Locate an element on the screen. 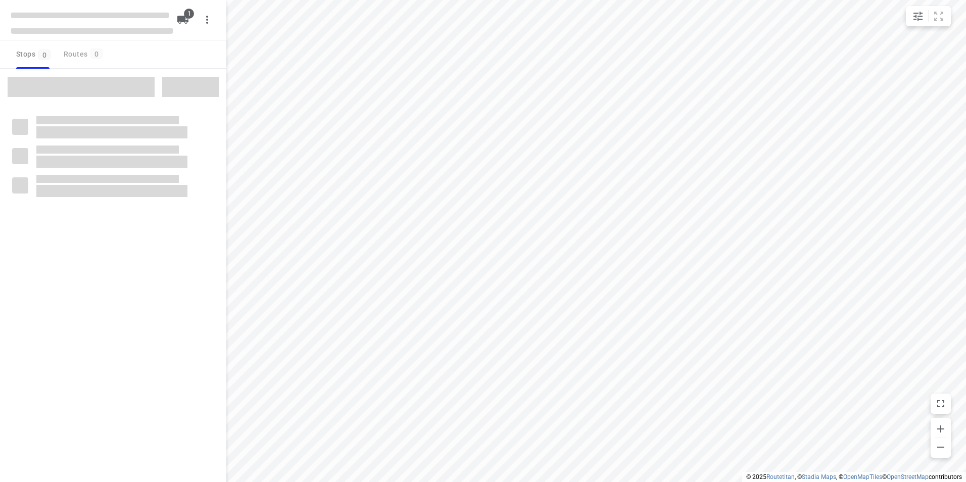 The width and height of the screenshot is (966, 482). a: OpenMapTiles is located at coordinates (863, 477).